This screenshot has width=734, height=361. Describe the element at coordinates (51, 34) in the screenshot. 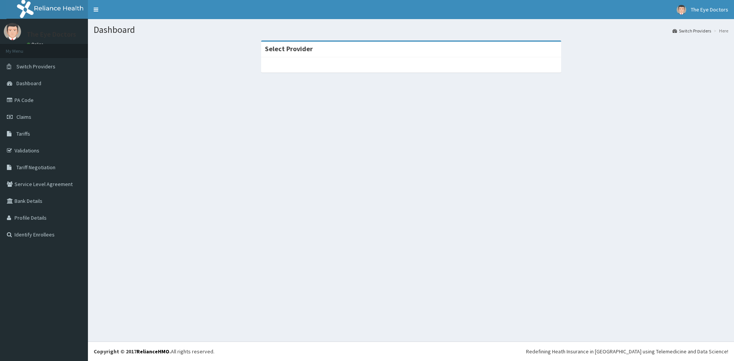

I see `p: The Eye Doctors` at that location.